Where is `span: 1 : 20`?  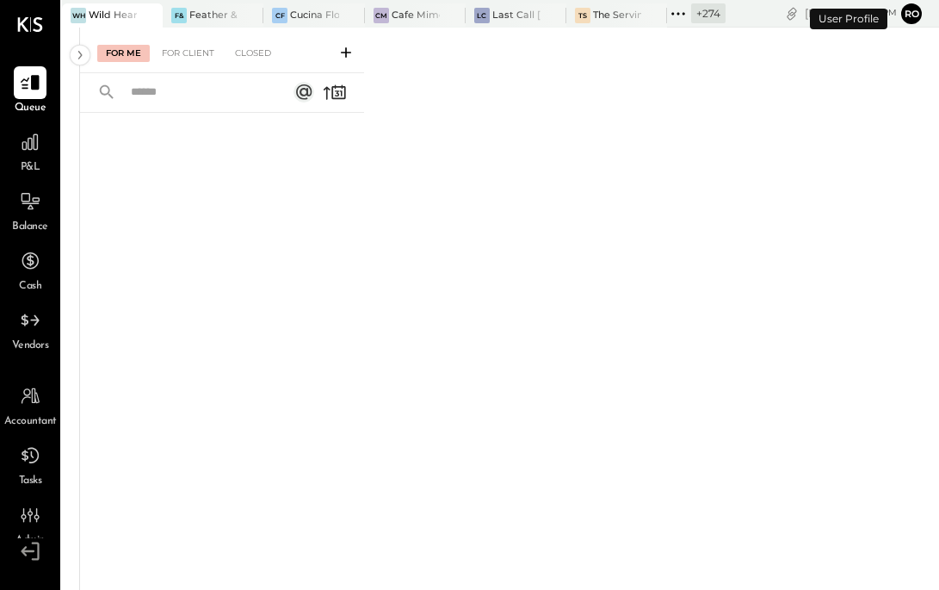 span: 1 : 20 is located at coordinates (862, 13).